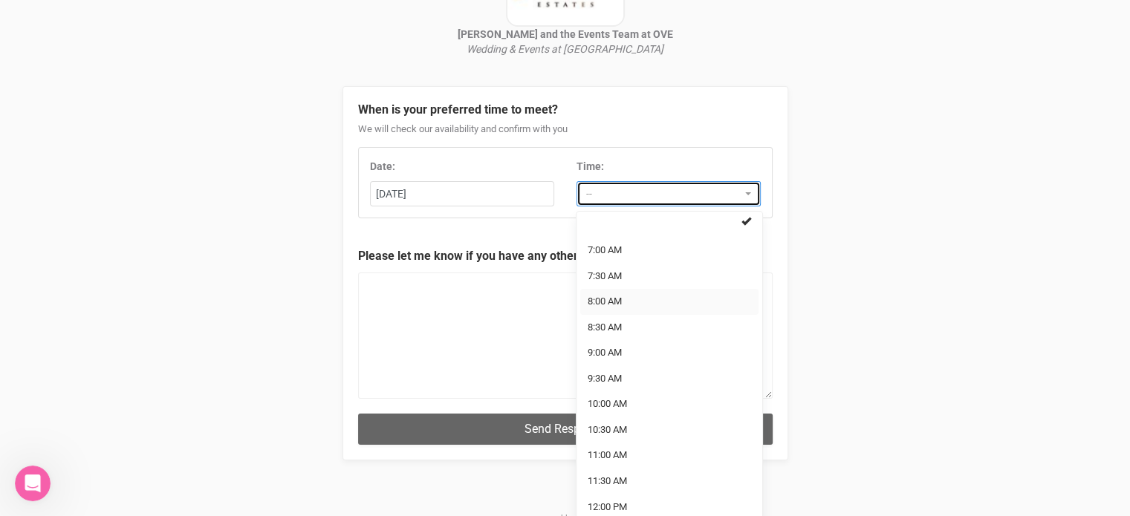 Image resolution: width=1130 pixels, height=516 pixels. What do you see at coordinates (605, 302) in the screenshot?
I see `span: 8:00 AM` at bounding box center [605, 302].